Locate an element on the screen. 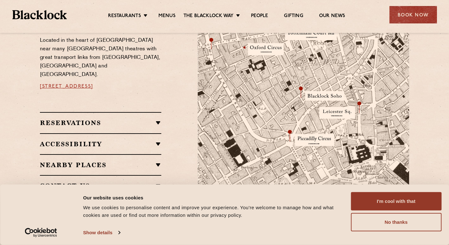 This screenshot has height=245, width=449. h2: Nearby Places is located at coordinates (100, 165).